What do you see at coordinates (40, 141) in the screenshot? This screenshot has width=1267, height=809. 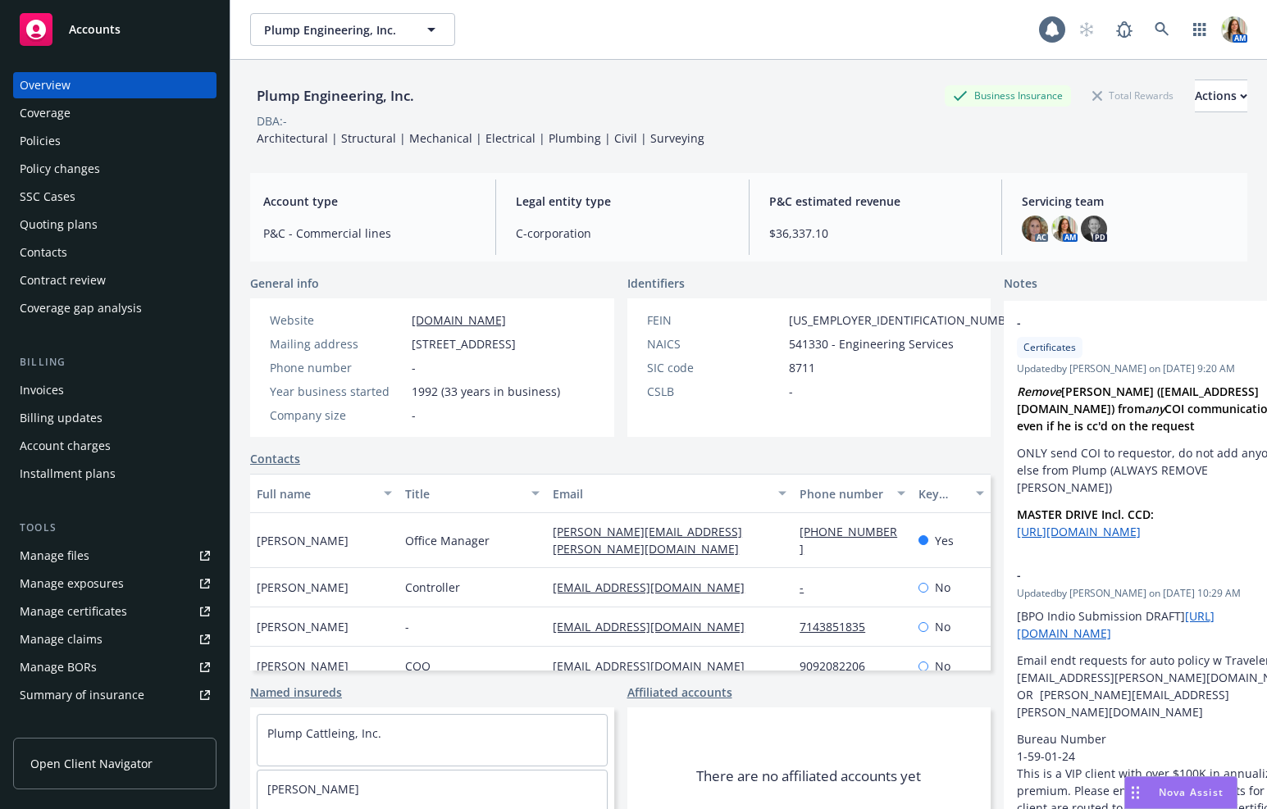 I see `div: Policies` at bounding box center [40, 141].